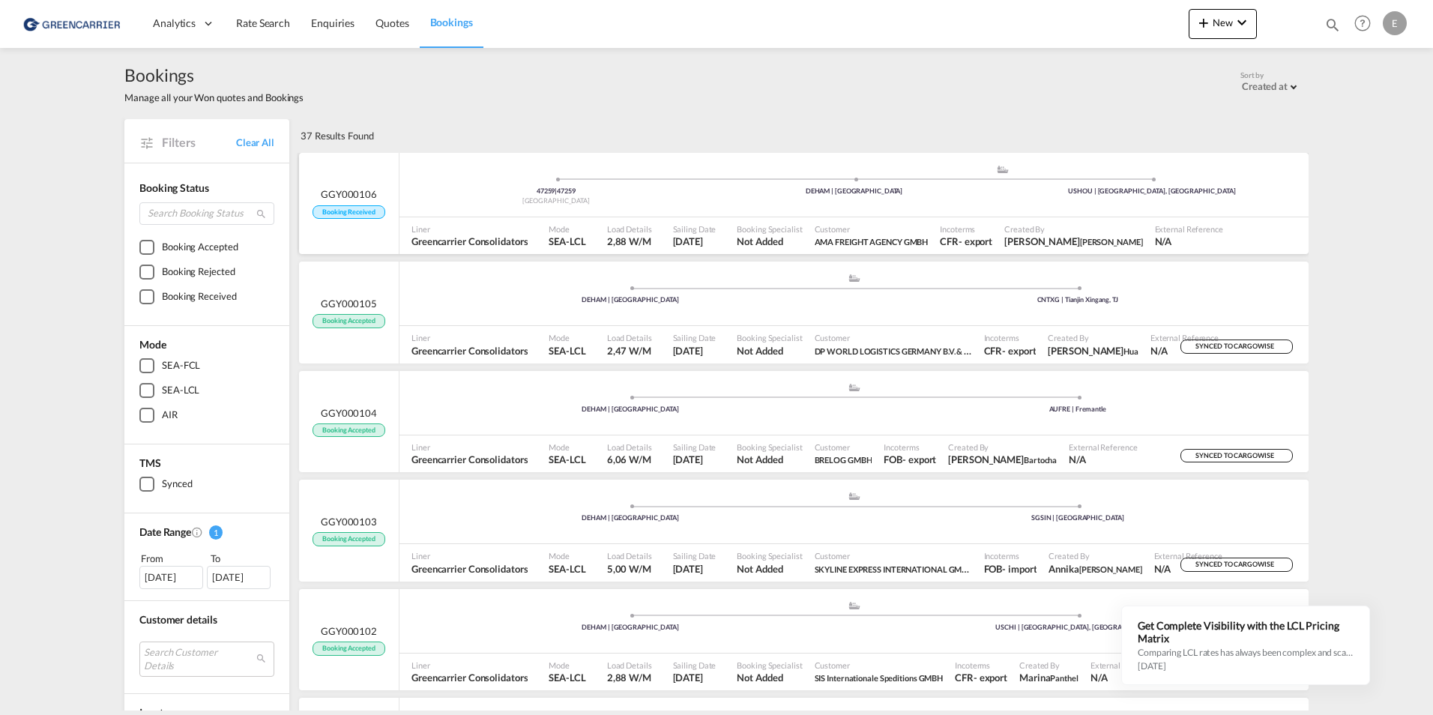  I want to click on span: Help, so click(1362, 23).